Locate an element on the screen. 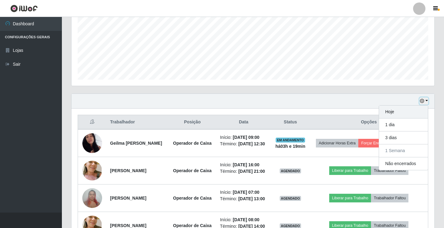 Image resolution: width=444 pixels, height=228 pixels. button: Não encerrados is located at coordinates (403, 164).